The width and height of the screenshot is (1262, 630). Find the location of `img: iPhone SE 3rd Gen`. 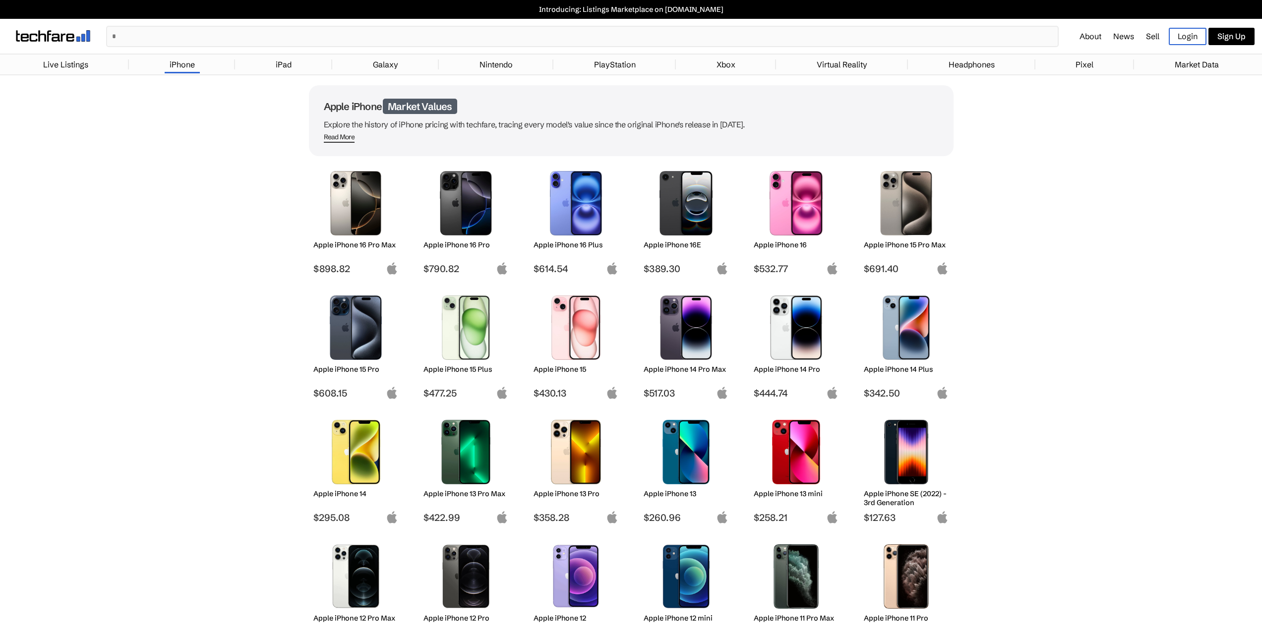

img: iPhone SE 3rd Gen is located at coordinates (906, 452).